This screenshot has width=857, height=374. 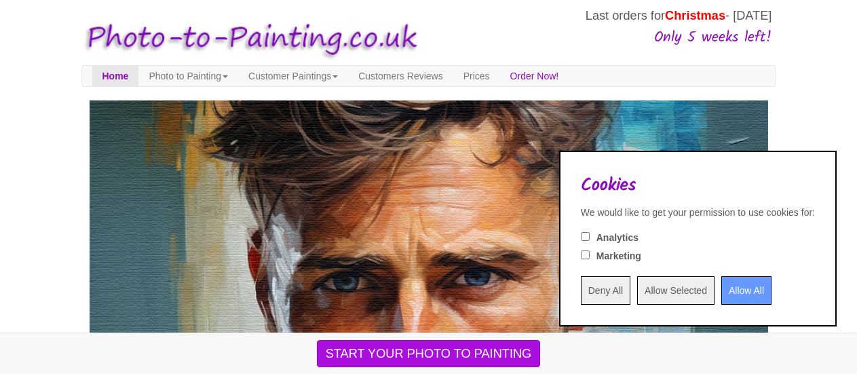 What do you see at coordinates (698, 185) in the screenshot?
I see `h2: Cookies` at bounding box center [698, 185].